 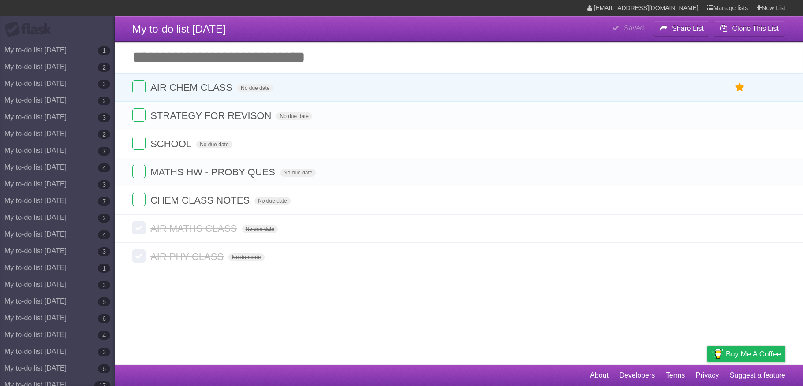 I want to click on b: Saved, so click(x=633, y=28).